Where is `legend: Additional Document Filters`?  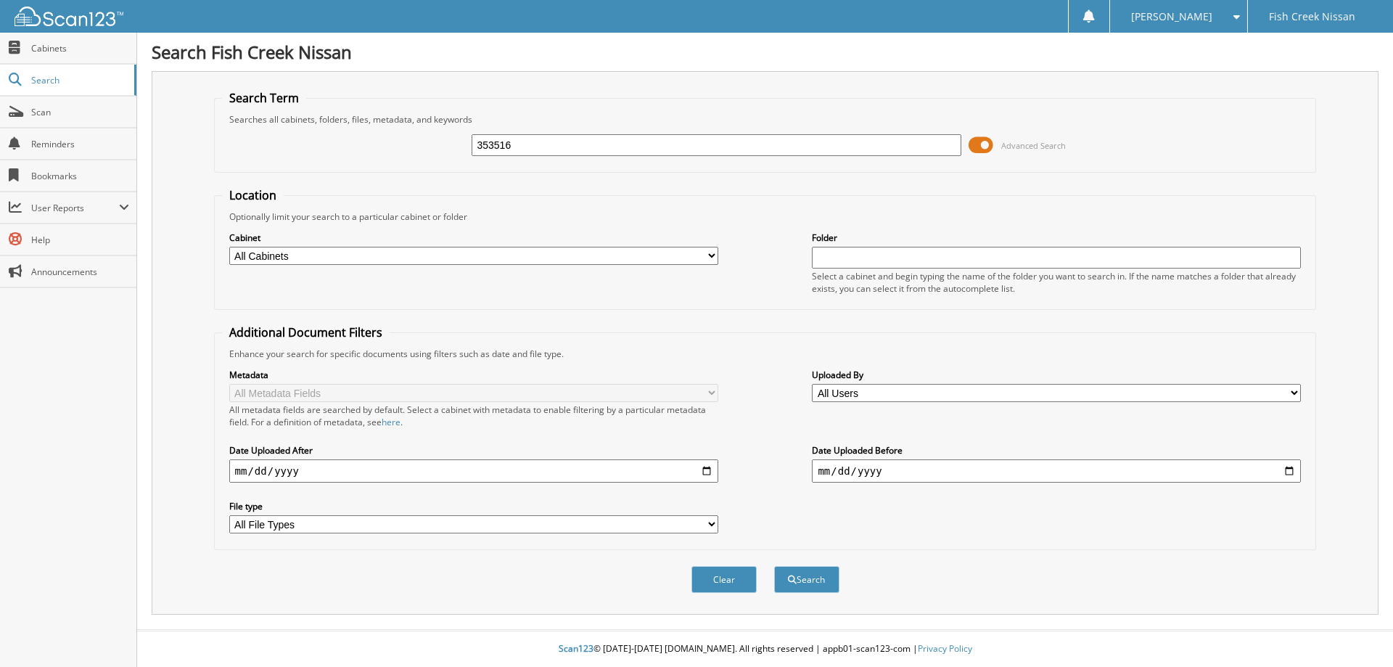 legend: Additional Document Filters is located at coordinates (306, 332).